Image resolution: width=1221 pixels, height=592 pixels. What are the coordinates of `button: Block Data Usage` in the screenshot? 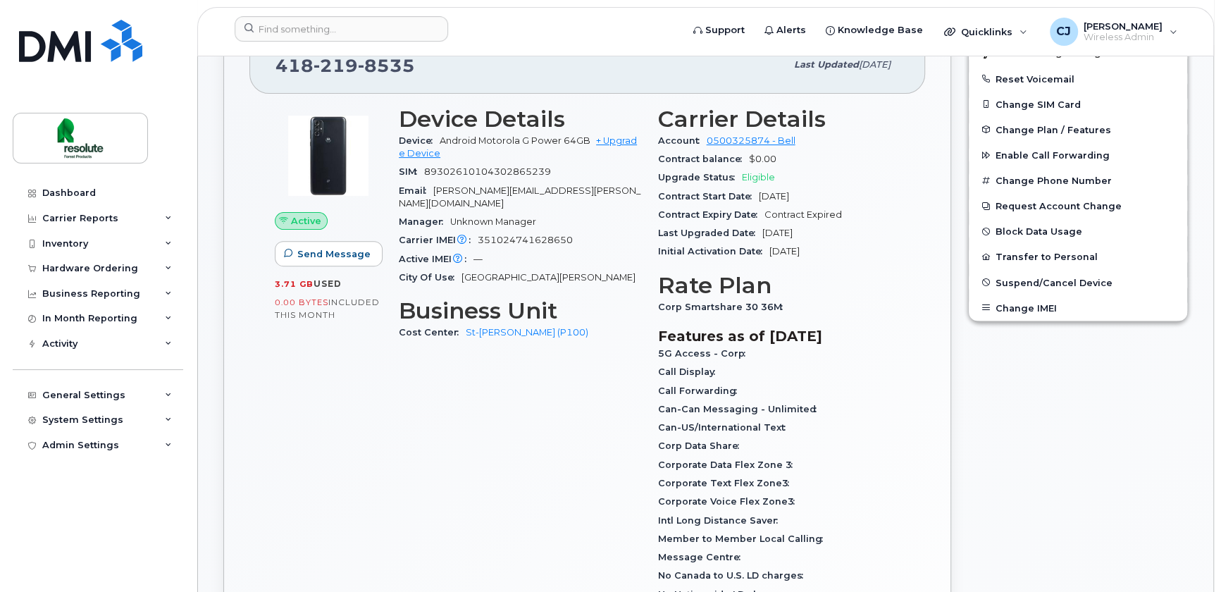 It's located at (1078, 231).